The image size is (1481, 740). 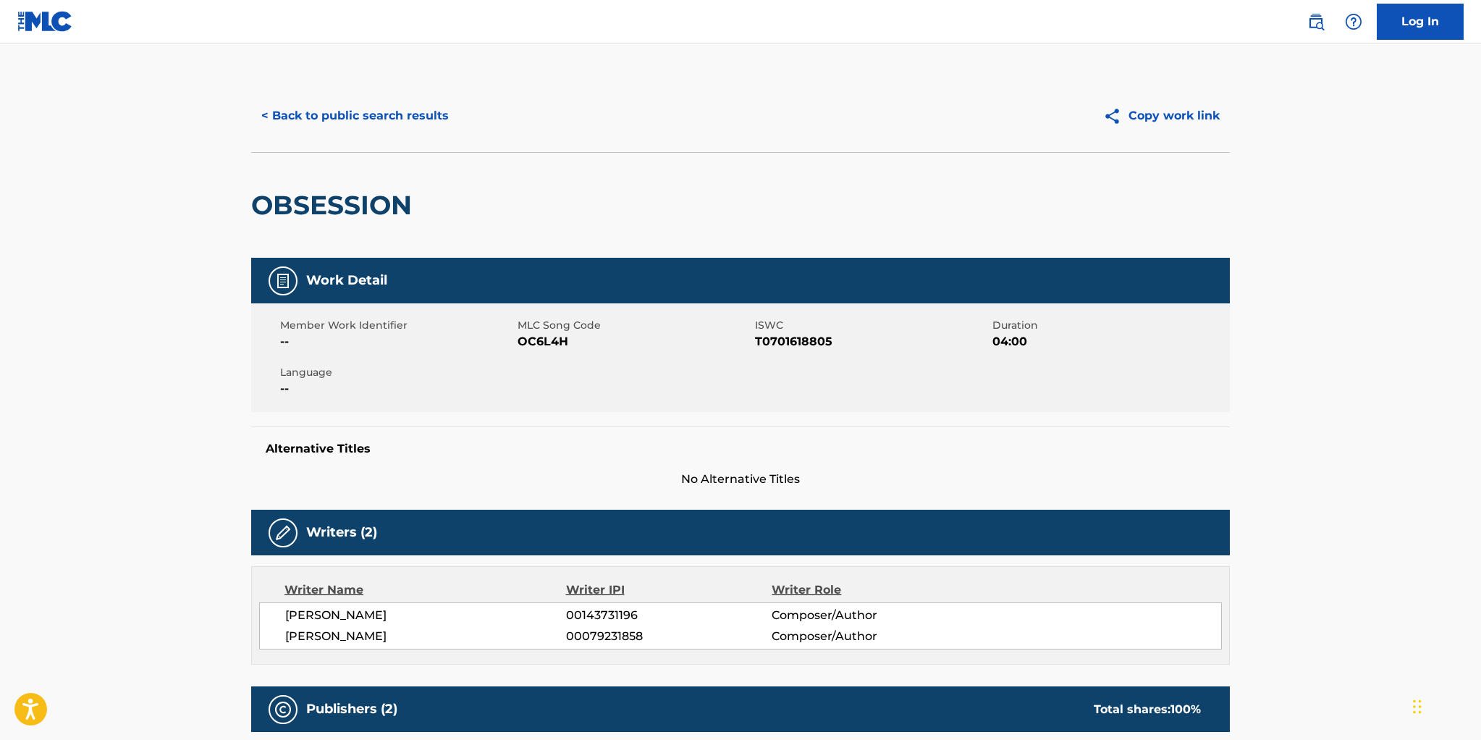 I want to click on span: 100 %, so click(x=1186, y=709).